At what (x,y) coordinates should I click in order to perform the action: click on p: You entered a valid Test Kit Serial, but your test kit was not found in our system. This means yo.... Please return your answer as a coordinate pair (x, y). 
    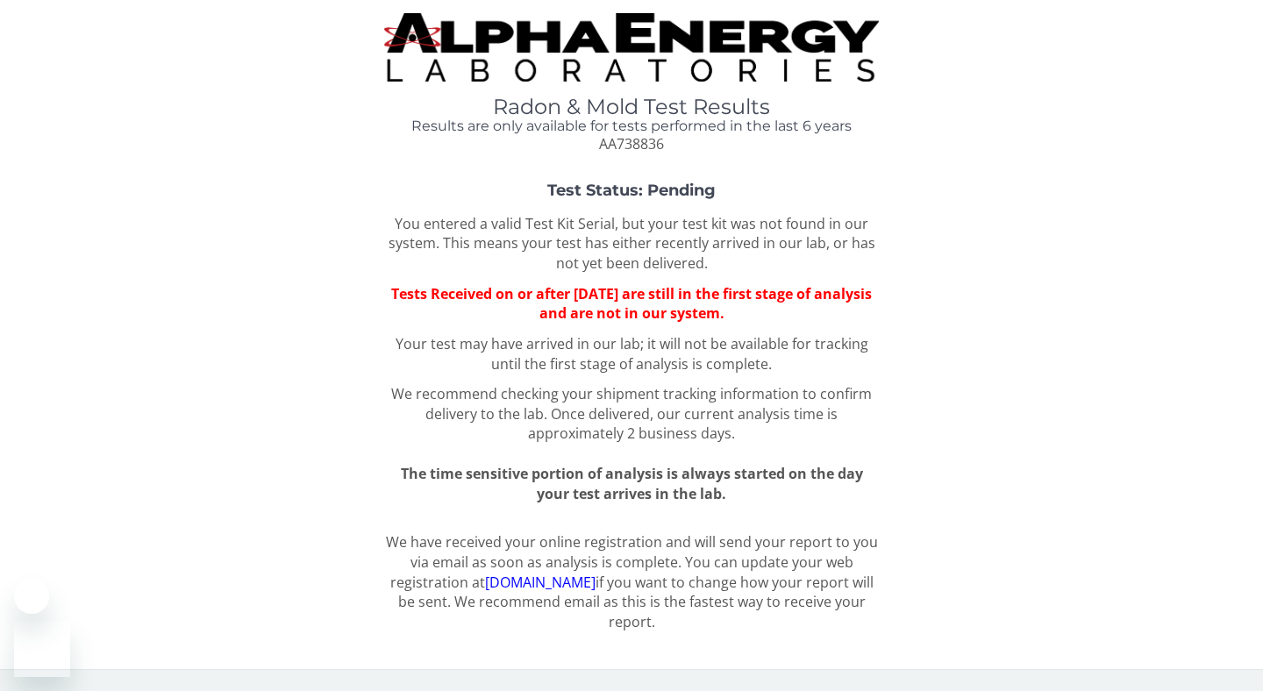
    Looking at the image, I should click on (631, 244).